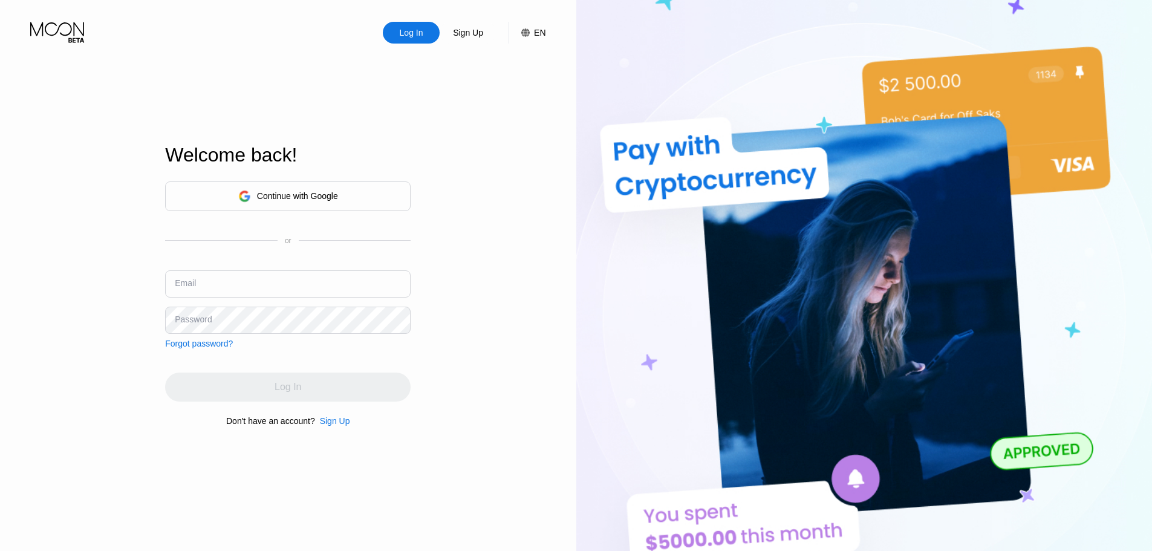 The height and width of the screenshot is (551, 1152). What do you see at coordinates (270, 421) in the screenshot?
I see `div: Don't have an account?` at bounding box center [270, 421].